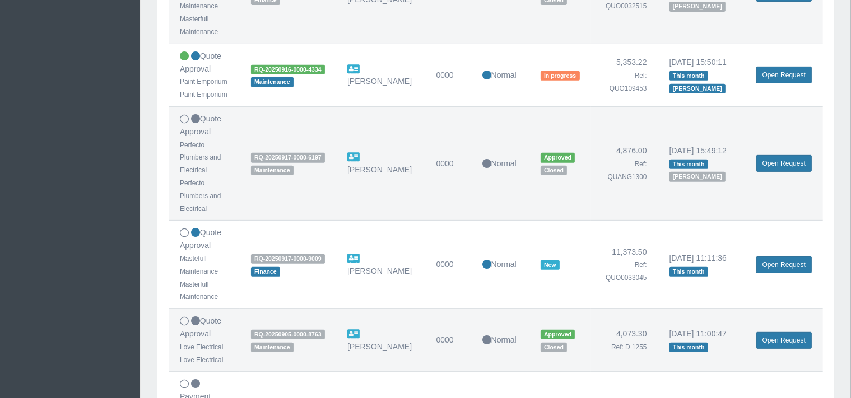  Describe the element at coordinates (288, 157) in the screenshot. I see `span: RQ-20250917-0000-6197` at that location.